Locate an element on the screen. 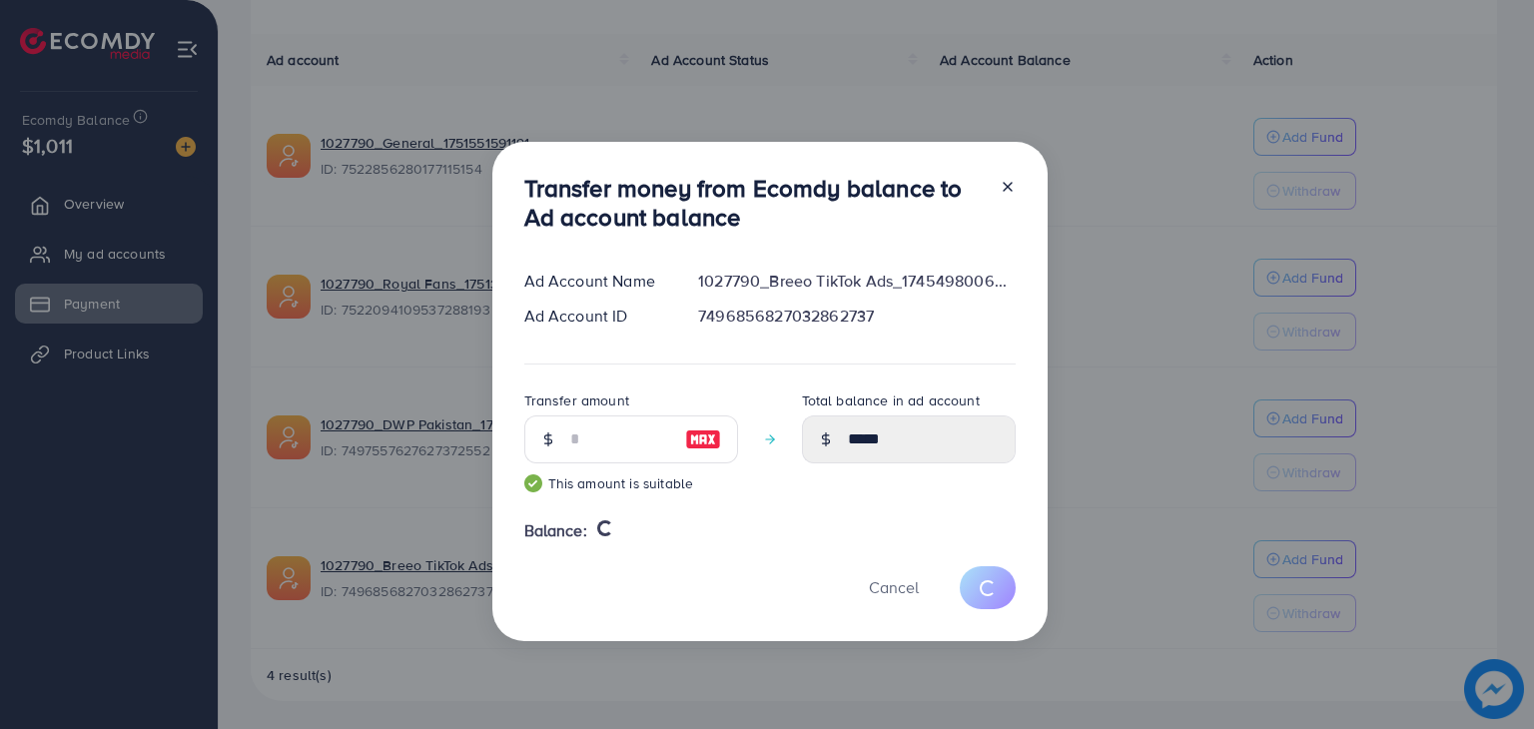 Image resolution: width=1534 pixels, height=729 pixels. div: Ad Account Name is located at coordinates (595, 281).